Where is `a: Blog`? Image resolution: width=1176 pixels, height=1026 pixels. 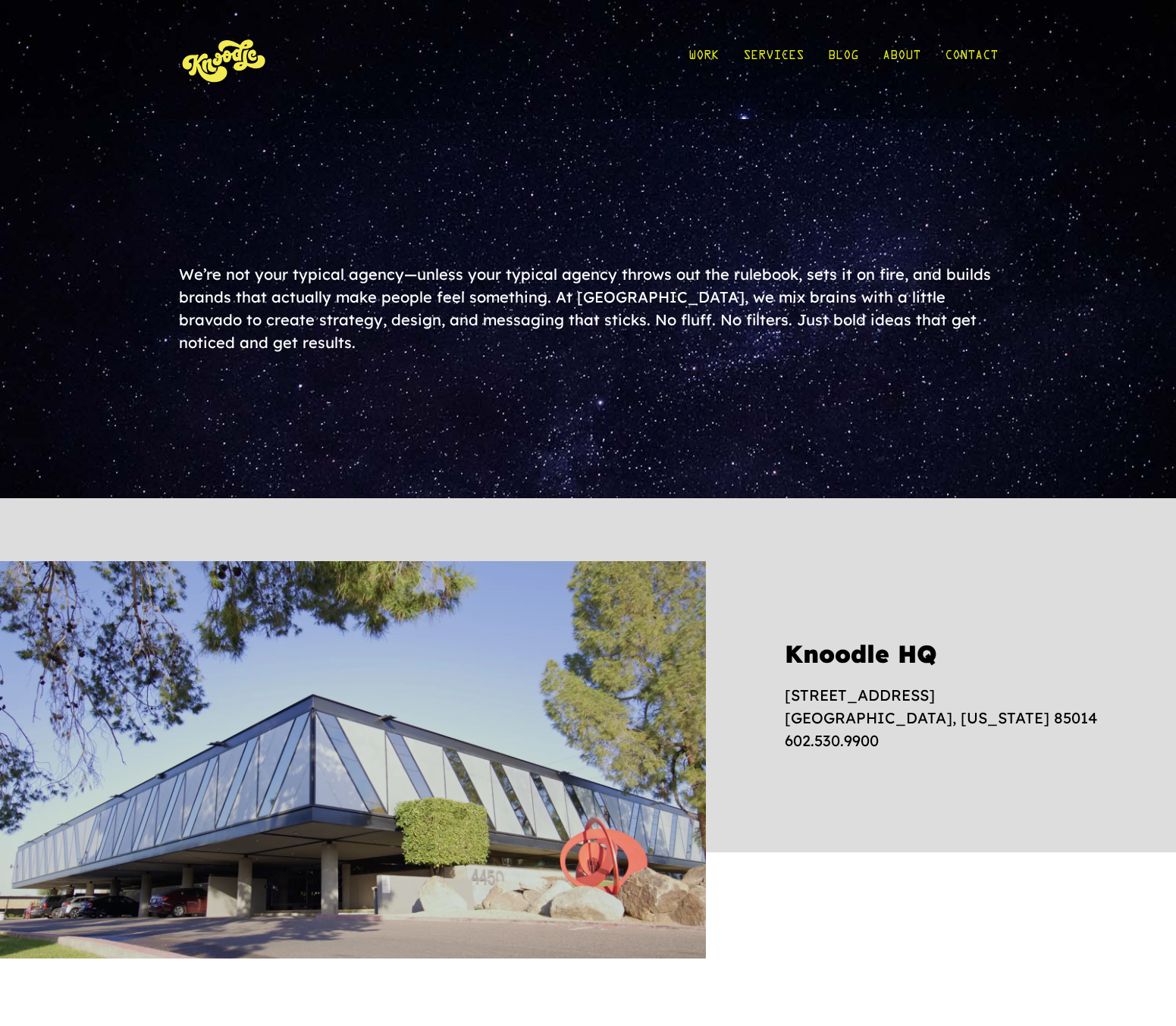
a: Blog is located at coordinates (843, 59).